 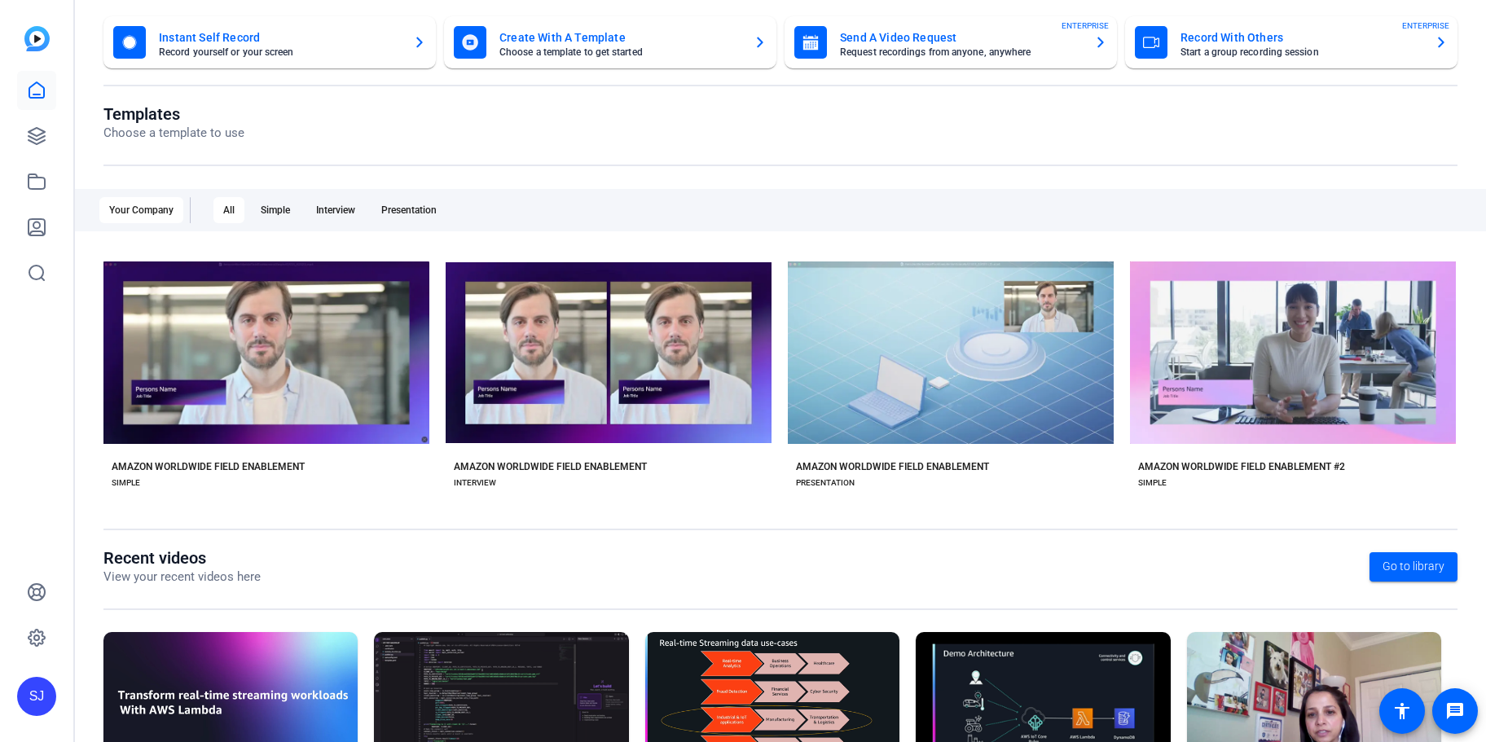 What do you see at coordinates (475, 483) in the screenshot?
I see `div: INTERVIEW` at bounding box center [475, 483].